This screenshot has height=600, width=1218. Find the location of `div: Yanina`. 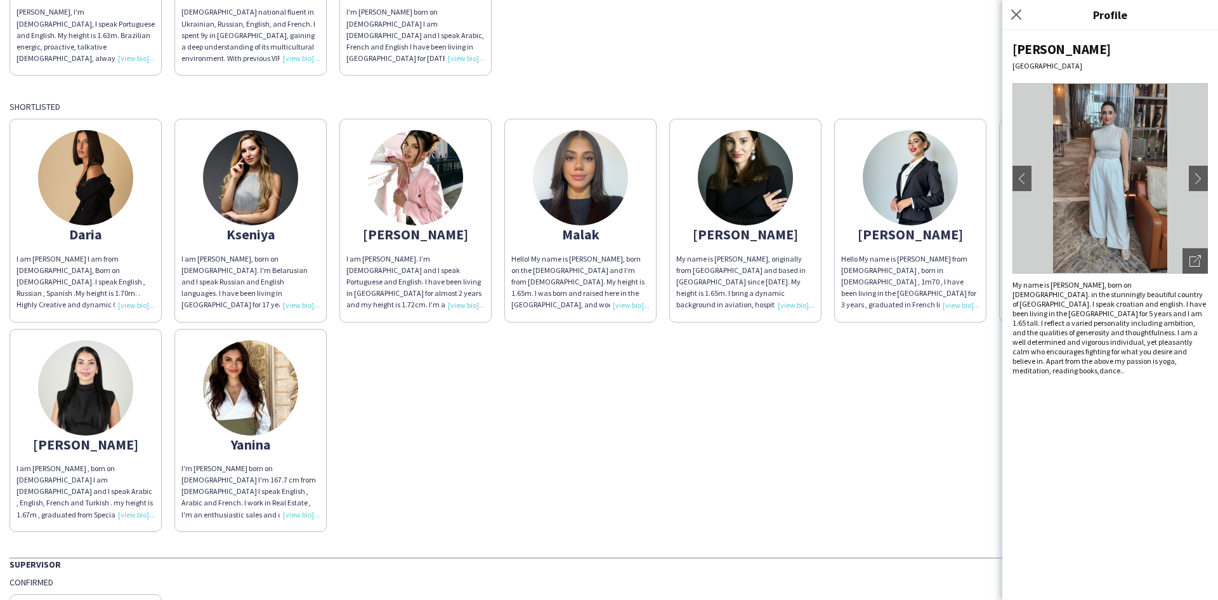

div: Yanina is located at coordinates (251, 444).